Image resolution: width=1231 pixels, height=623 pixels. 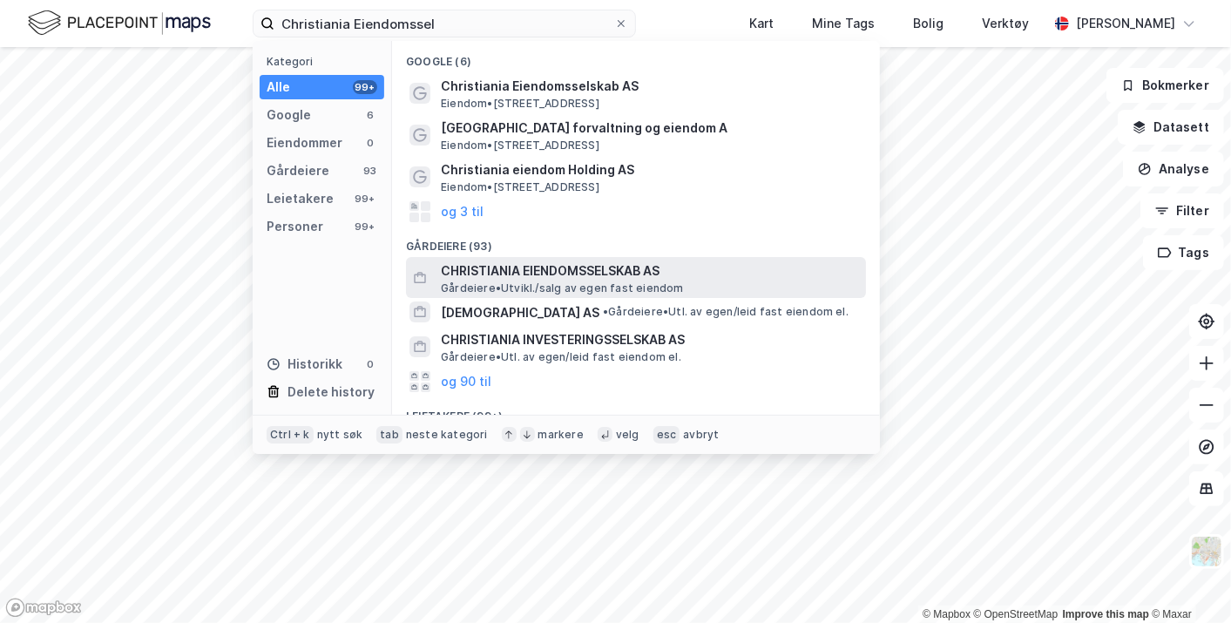 What do you see at coordinates (300, 199) in the screenshot?
I see `div: Leietakere` at bounding box center [300, 199].